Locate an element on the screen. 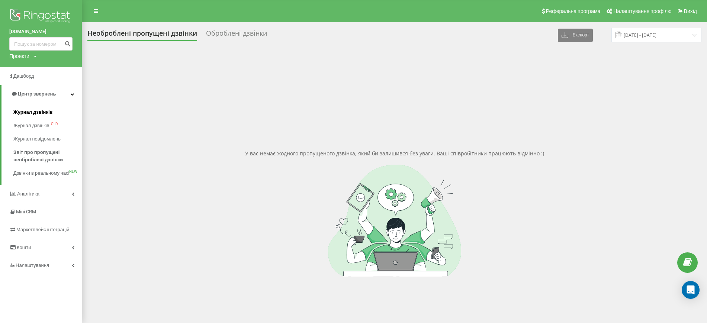 This screenshot has height=323, width=707. div: Open Intercom Messenger is located at coordinates (691, 290).